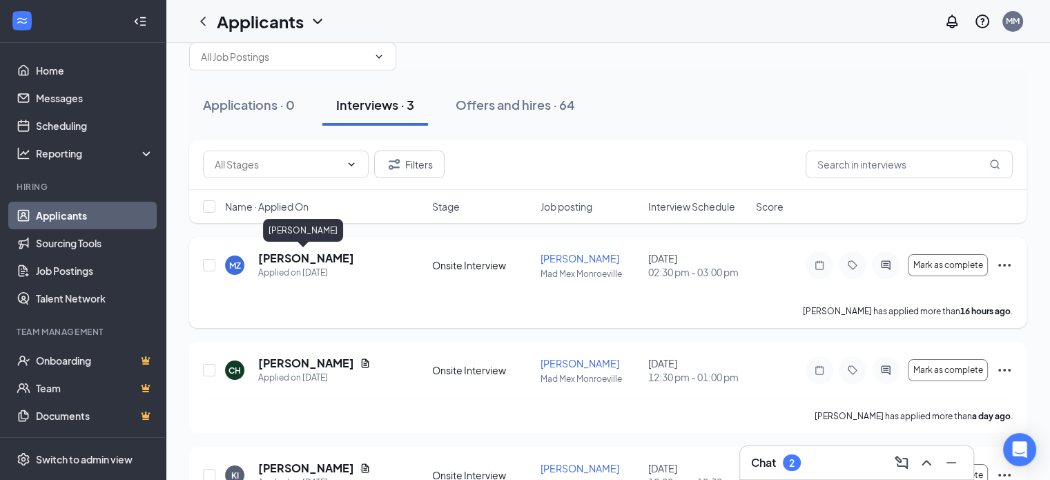 The height and width of the screenshot is (480, 1050). I want to click on a: ChevronLeft, so click(203, 21).